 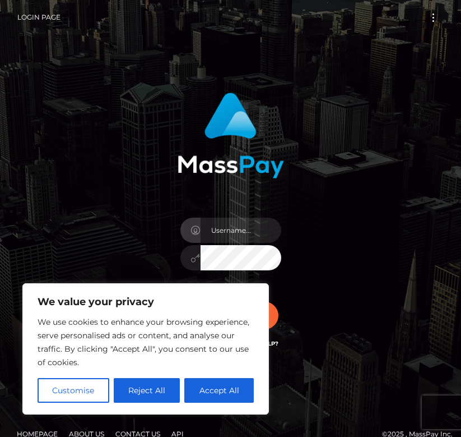 I want to click on input: Username..., so click(x=241, y=230).